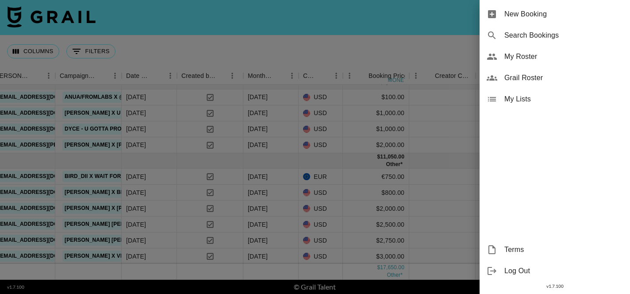 The width and height of the screenshot is (630, 294). Describe the element at coordinates (564, 57) in the screenshot. I see `span: My Roster` at that location.